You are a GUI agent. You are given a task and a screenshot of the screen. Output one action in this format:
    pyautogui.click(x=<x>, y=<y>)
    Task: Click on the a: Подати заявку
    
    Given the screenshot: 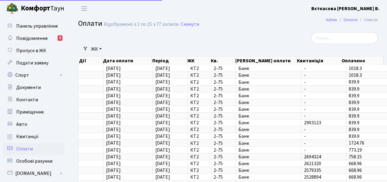 What is the action you would take?
    pyautogui.click(x=34, y=63)
    